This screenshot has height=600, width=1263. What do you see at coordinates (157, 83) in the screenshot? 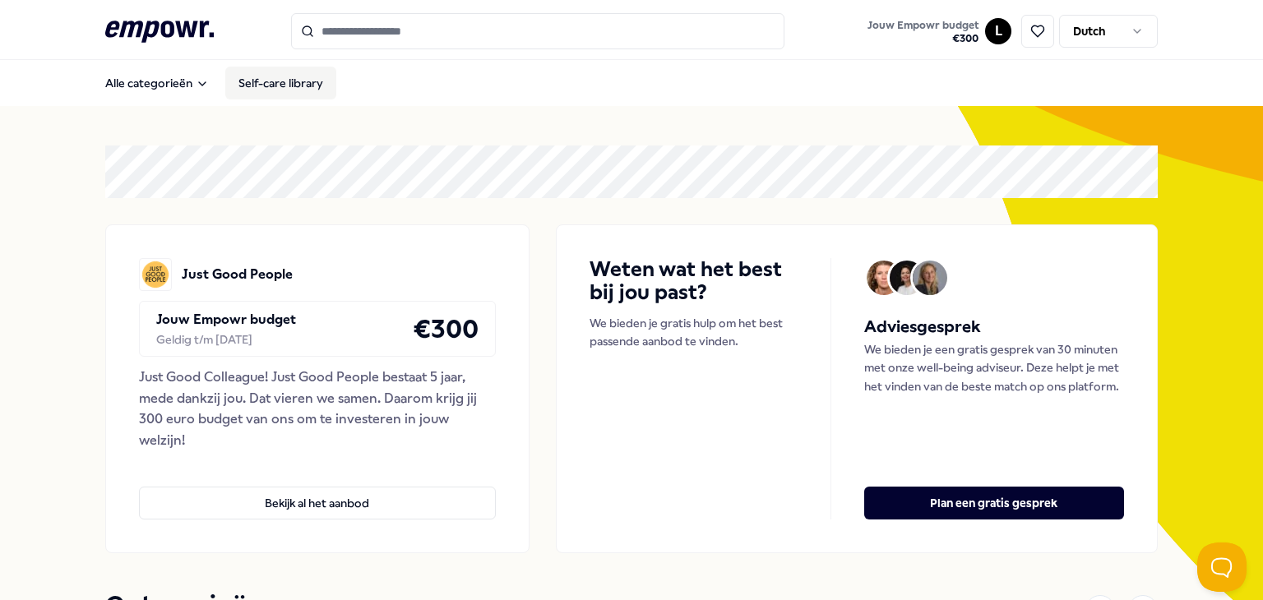
I see `button: Alle categorieën` at bounding box center [157, 83].